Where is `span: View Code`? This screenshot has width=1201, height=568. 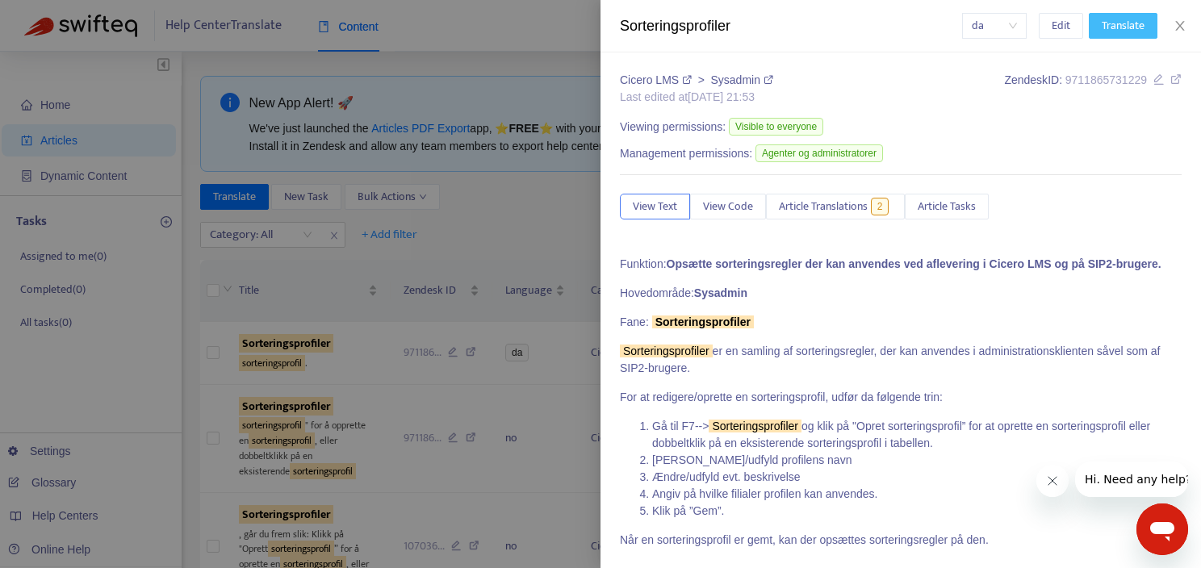
span: View Code is located at coordinates (728, 207).